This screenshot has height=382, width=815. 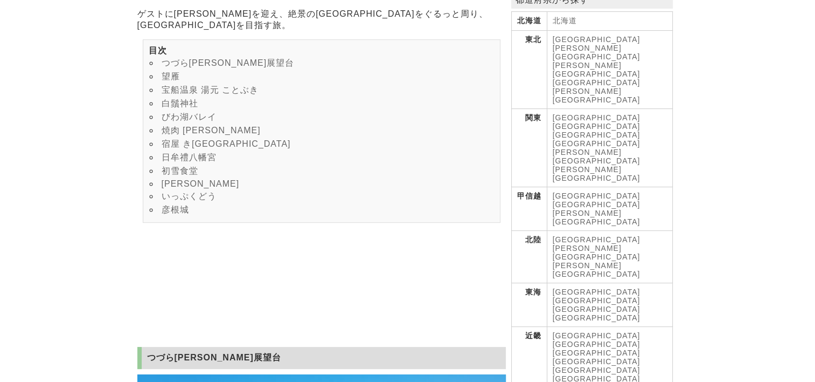 What do you see at coordinates (529, 70) in the screenshot?
I see `th: 東北` at bounding box center [529, 70].